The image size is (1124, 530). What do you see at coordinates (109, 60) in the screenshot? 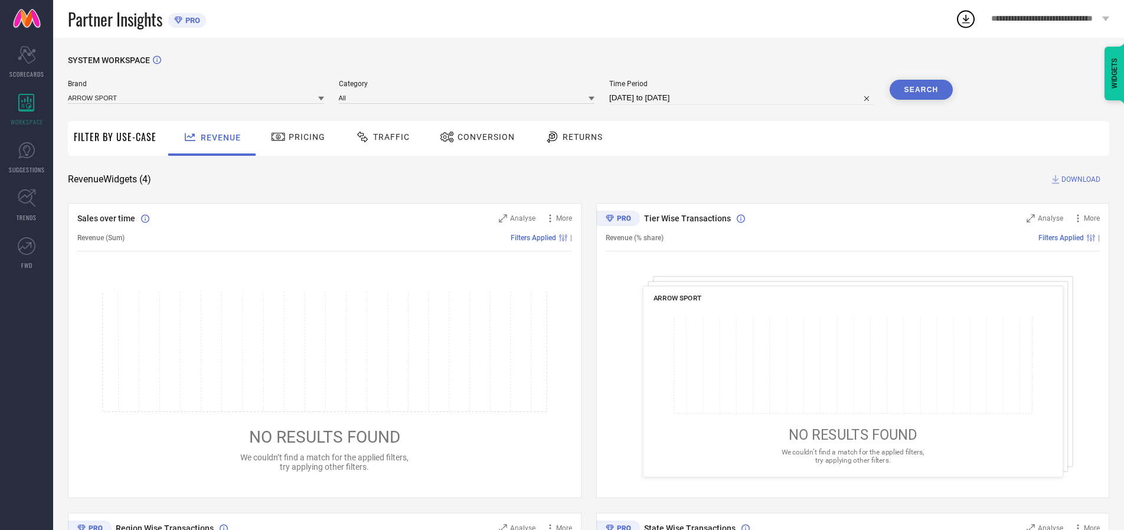
I see `span: SYSTEM WORKSPACE` at bounding box center [109, 60].